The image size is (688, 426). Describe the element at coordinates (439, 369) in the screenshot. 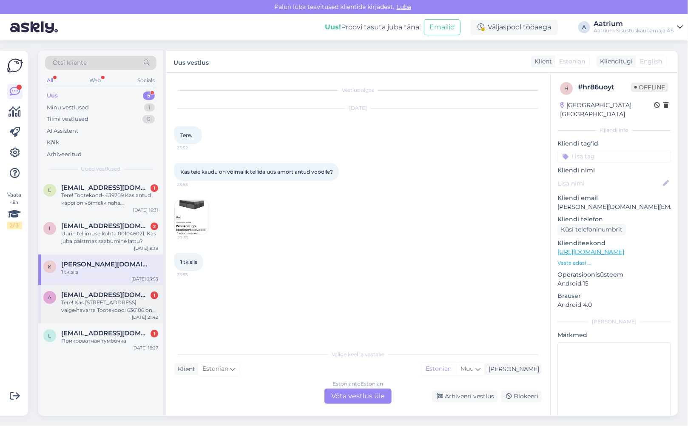

I see `div: Estonian` at that location.